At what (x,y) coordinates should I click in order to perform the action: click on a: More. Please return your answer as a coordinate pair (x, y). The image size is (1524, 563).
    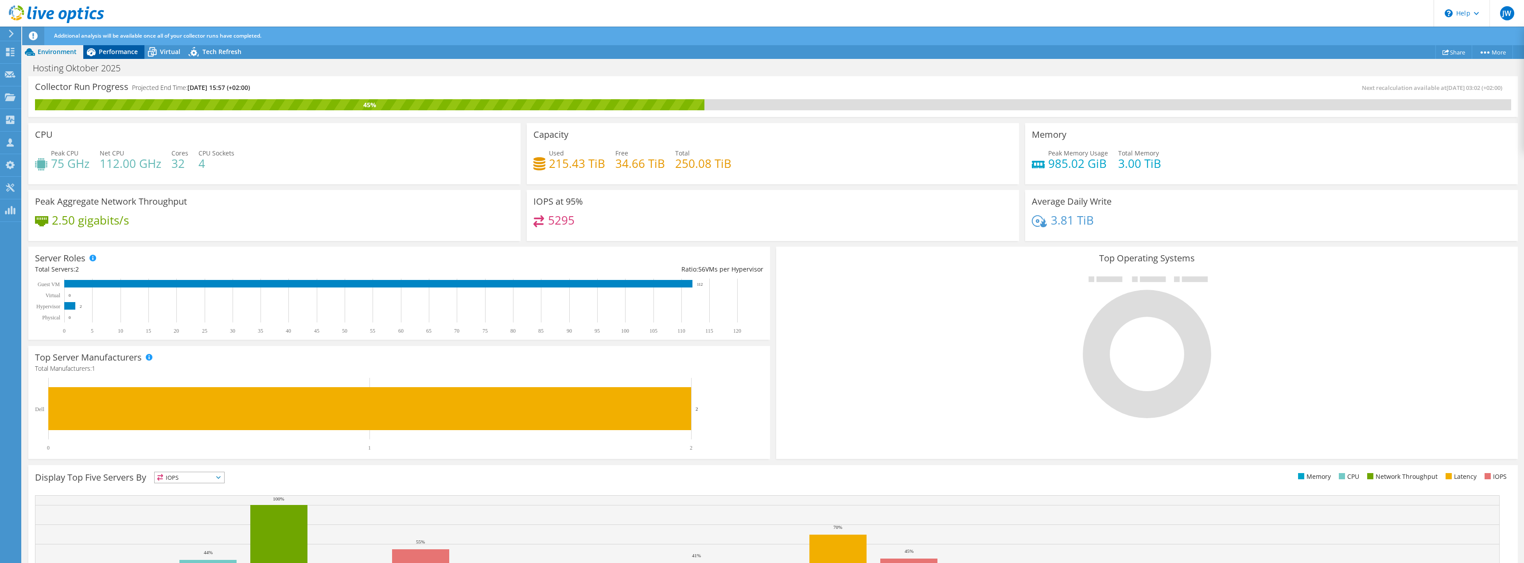
    Looking at the image, I should click on (1492, 52).